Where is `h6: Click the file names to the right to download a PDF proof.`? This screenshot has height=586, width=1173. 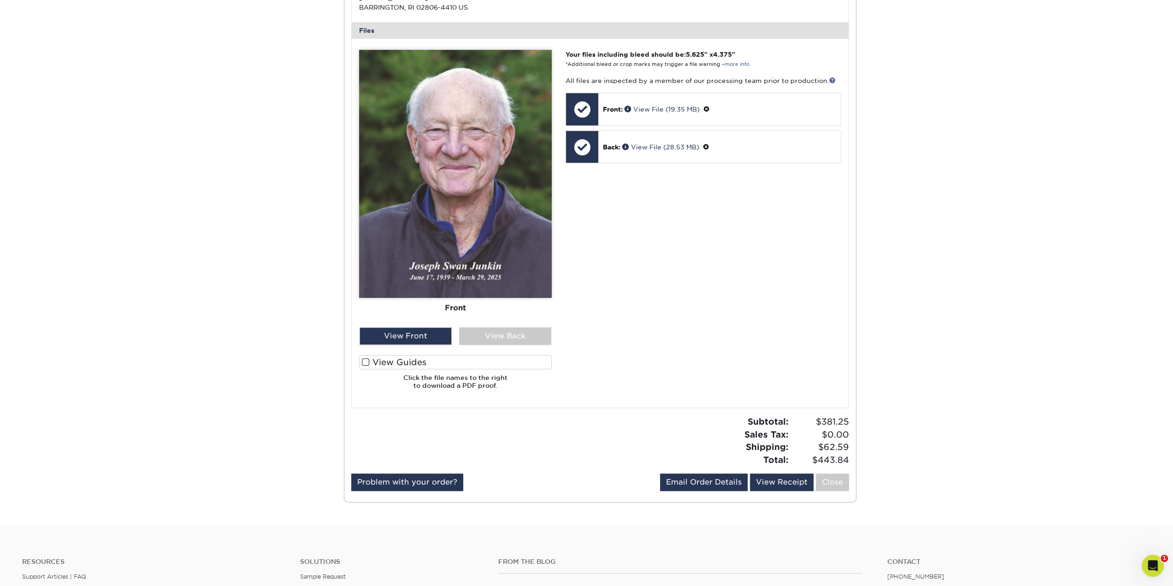
h6: Click the file names to the right to download a PDF proof. is located at coordinates (455, 385).